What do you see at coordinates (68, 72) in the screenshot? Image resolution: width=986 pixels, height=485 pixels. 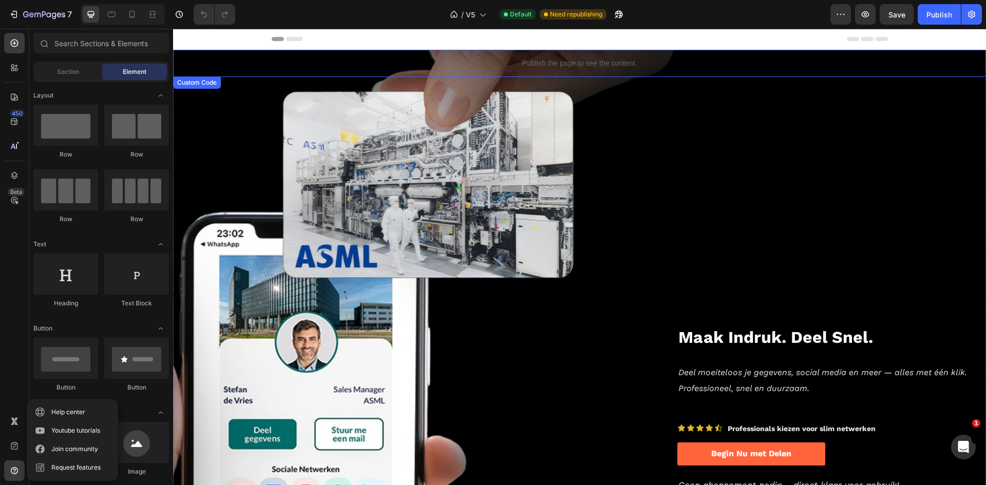 I see `span: Section` at bounding box center [68, 72].